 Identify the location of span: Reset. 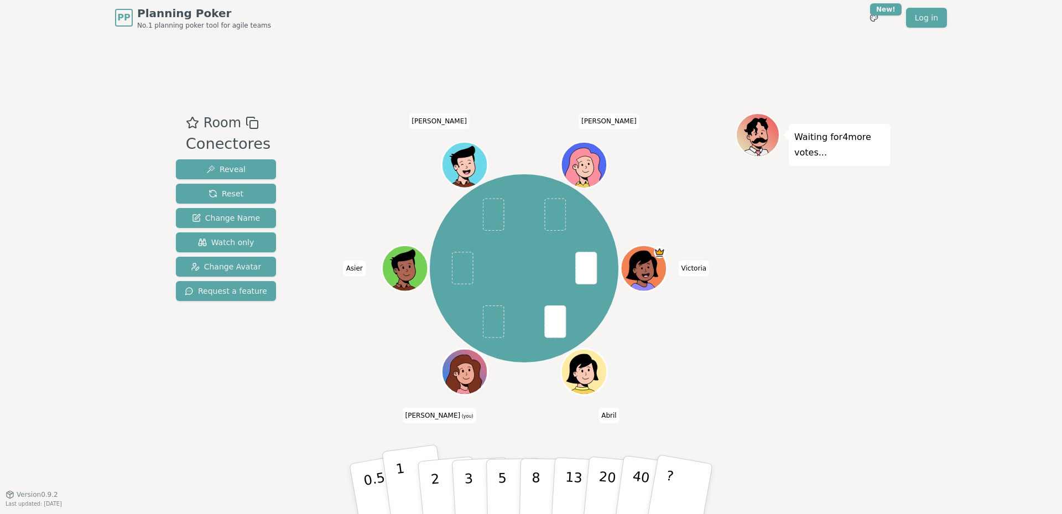
(226, 194).